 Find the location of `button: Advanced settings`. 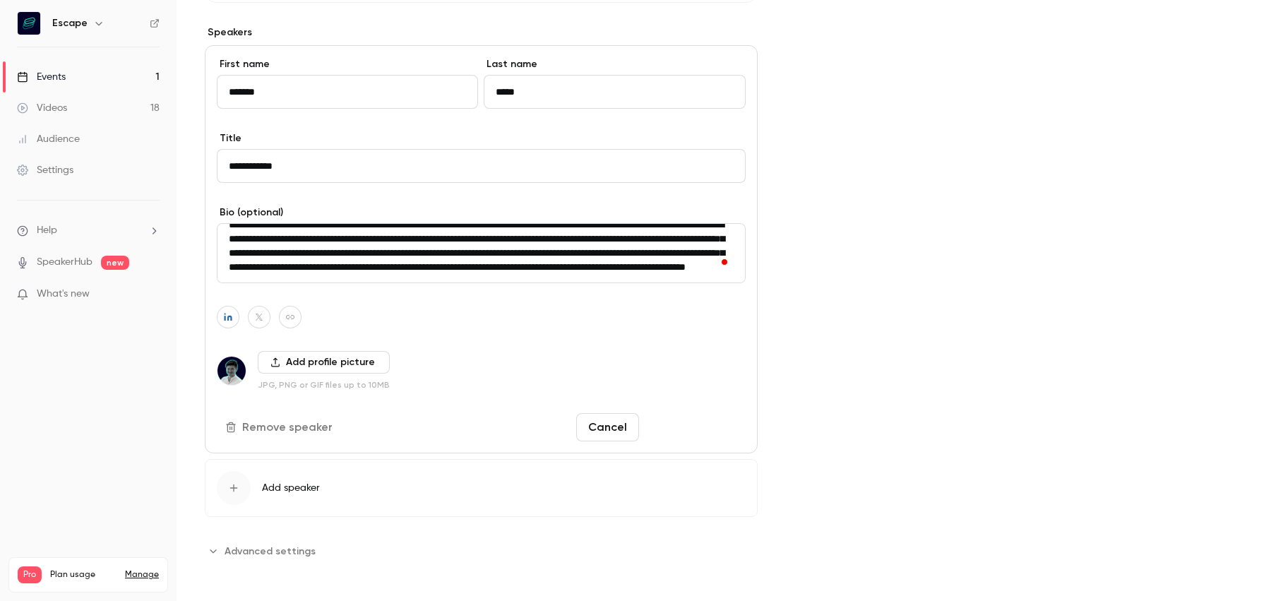

button: Advanced settings is located at coordinates (264, 551).